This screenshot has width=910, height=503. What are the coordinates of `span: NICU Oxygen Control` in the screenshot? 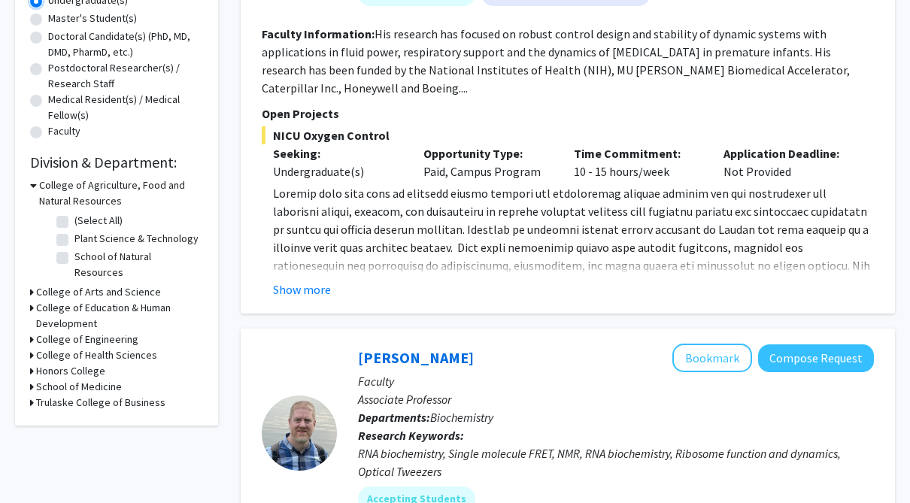 It's located at (568, 135).